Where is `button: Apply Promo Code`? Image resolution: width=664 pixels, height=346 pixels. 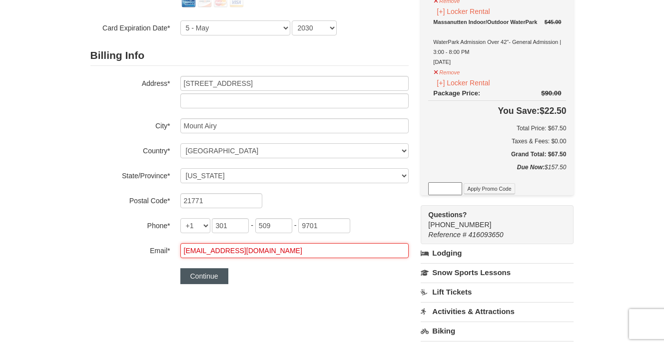
button: Apply Promo Code is located at coordinates (489, 189).